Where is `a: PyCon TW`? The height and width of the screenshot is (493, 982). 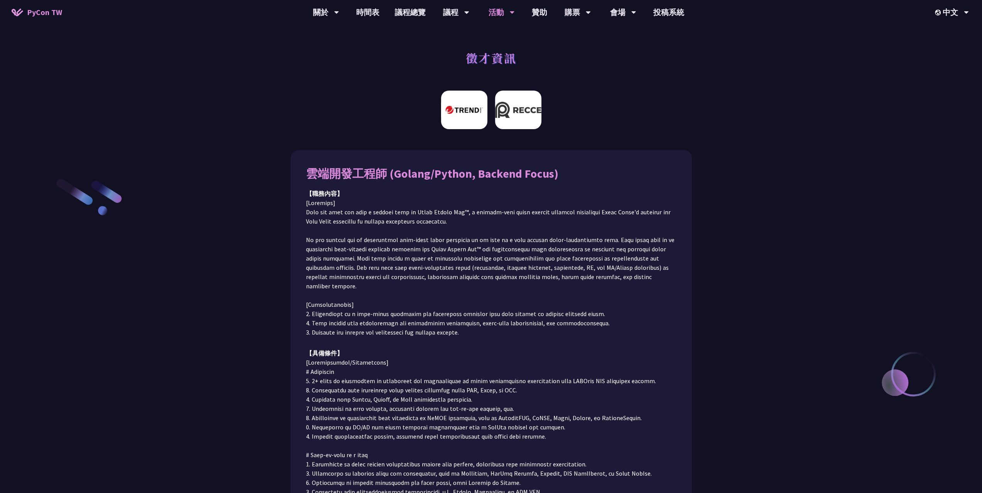 a: PyCon TW is located at coordinates (37, 12).